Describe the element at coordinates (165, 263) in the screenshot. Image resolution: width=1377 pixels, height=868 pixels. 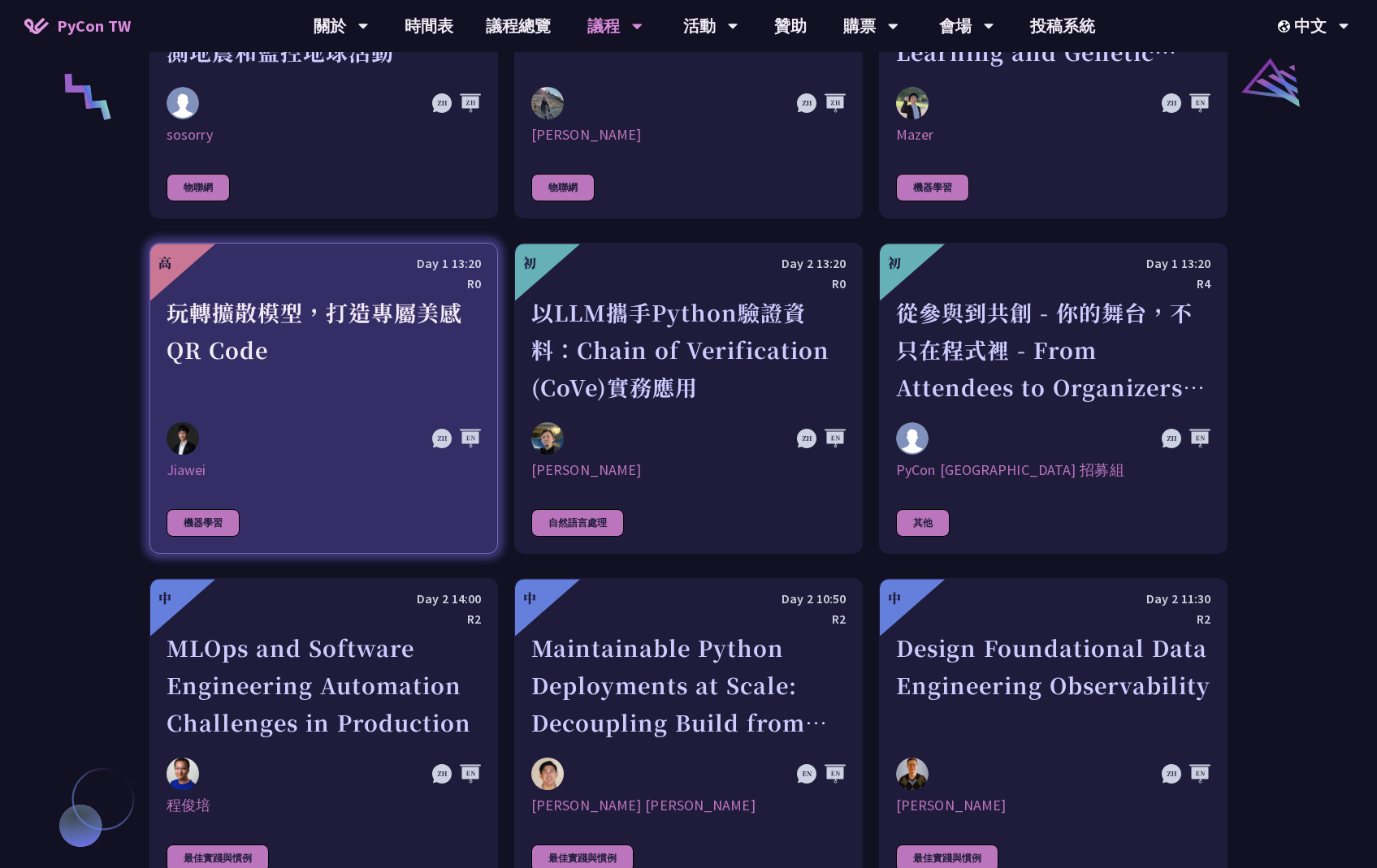
I see `div: 高` at that location.